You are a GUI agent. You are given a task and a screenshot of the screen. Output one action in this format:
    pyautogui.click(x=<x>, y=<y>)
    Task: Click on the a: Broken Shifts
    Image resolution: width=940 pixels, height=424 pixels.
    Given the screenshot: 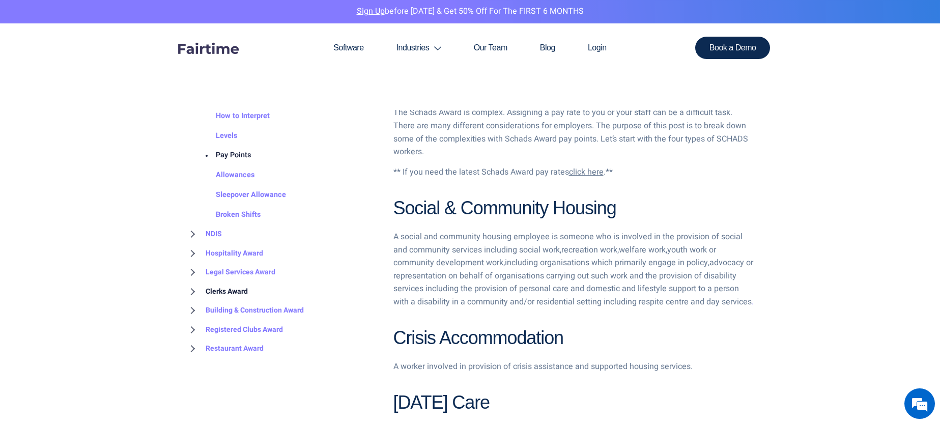 What is the action you would take?
    pyautogui.click(x=228, y=214)
    